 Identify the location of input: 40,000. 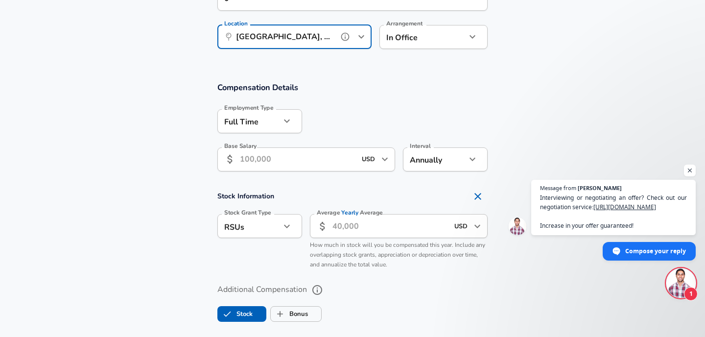
(390, 226).